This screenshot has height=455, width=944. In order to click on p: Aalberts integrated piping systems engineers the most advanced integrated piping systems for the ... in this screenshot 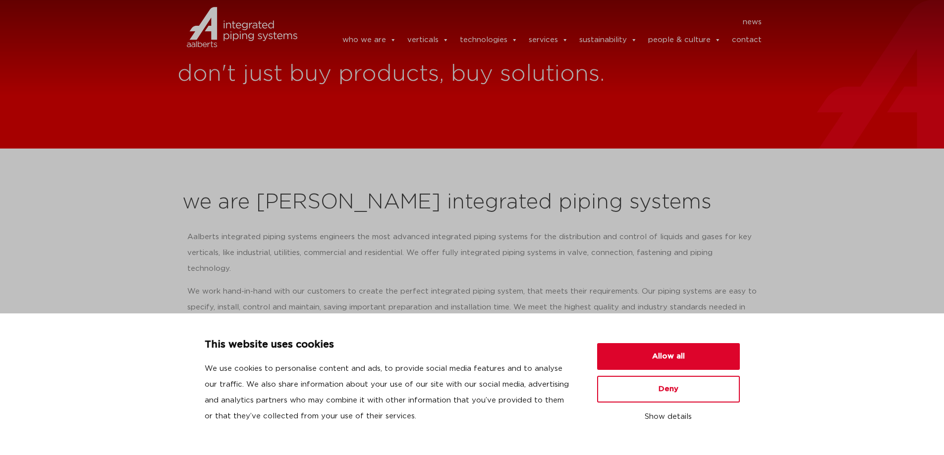, I will do `click(472, 253)`.